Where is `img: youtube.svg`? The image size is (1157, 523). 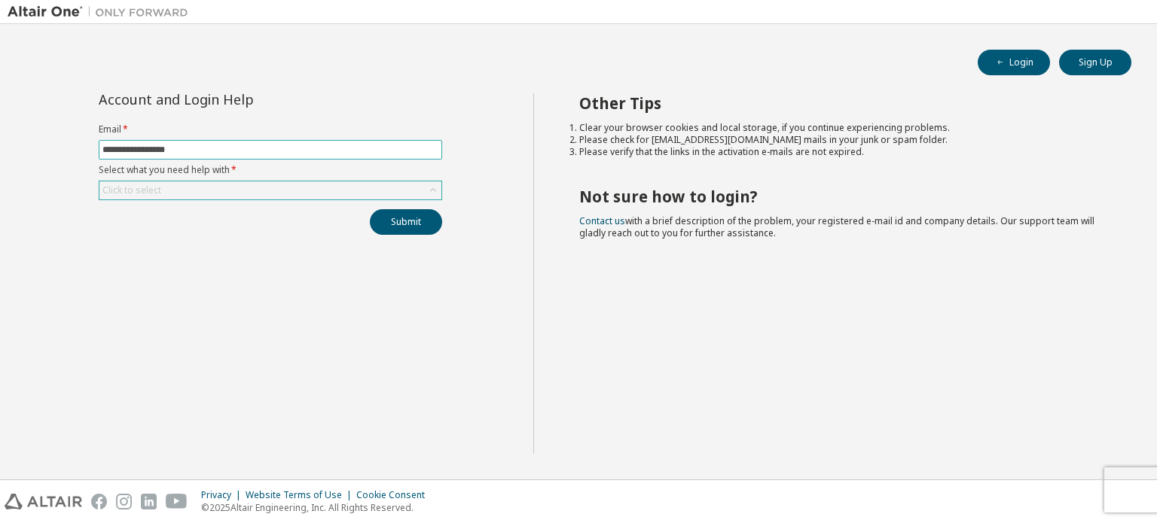 img: youtube.svg is located at coordinates (176, 502).